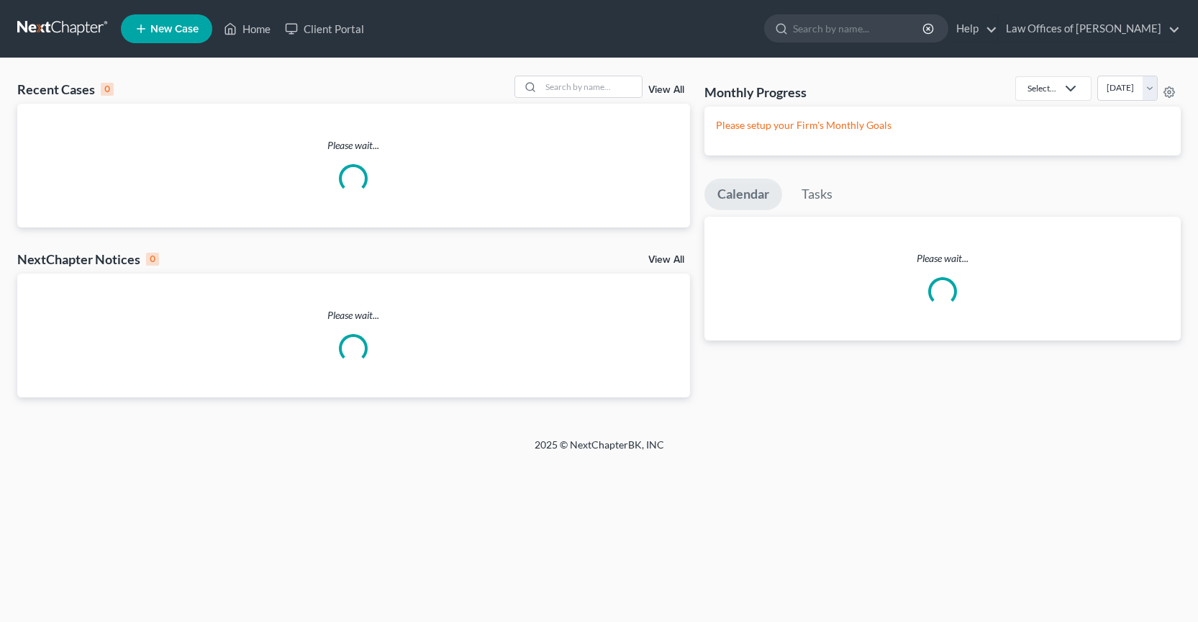 The image size is (1198, 622). Describe the element at coordinates (599, 450) in the screenshot. I see `div: 2025 © NextChapterBK, INC` at that location.